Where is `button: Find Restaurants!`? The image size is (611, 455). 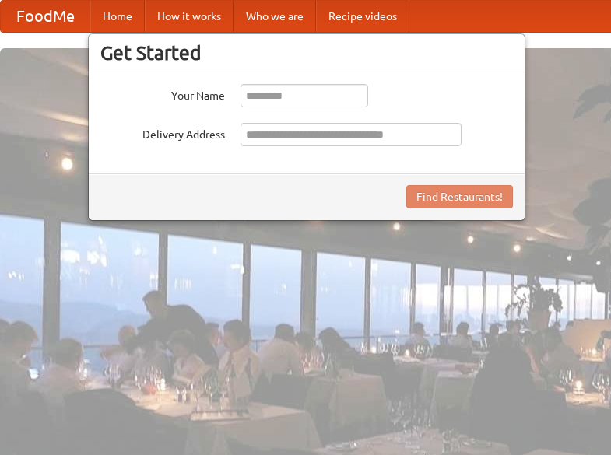 button: Find Restaurants! is located at coordinates (459, 197).